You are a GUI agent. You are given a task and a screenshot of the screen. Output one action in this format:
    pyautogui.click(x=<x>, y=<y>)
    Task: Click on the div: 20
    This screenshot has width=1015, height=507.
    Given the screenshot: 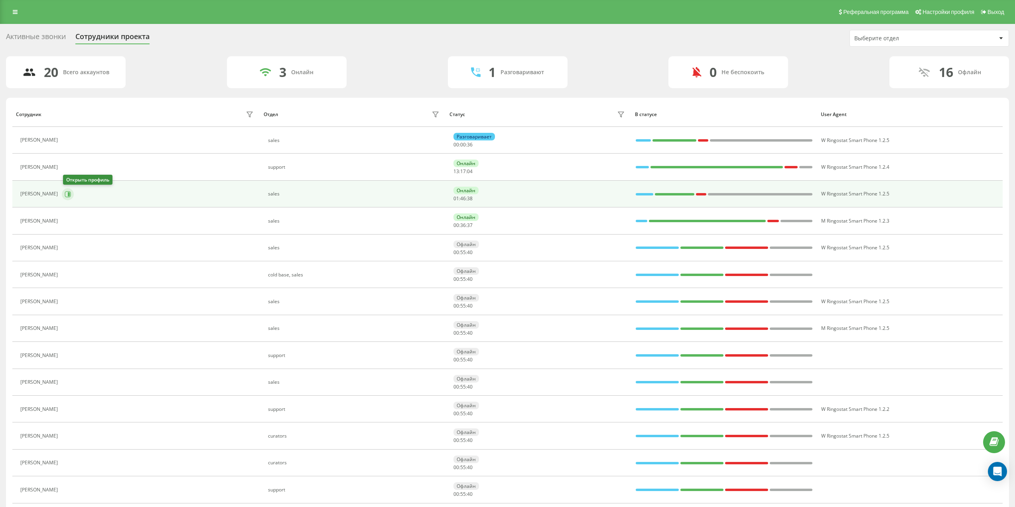 What is the action you would take?
    pyautogui.click(x=51, y=72)
    